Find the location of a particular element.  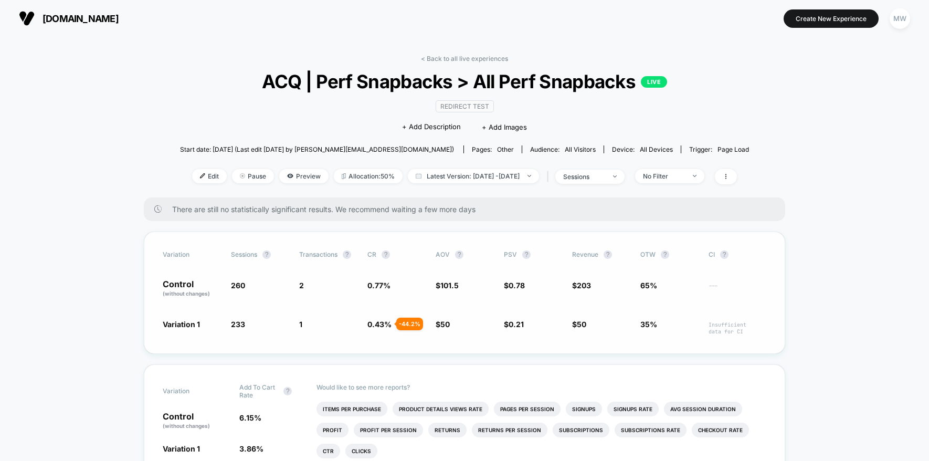

li: Profit Per Session is located at coordinates (388, 430).